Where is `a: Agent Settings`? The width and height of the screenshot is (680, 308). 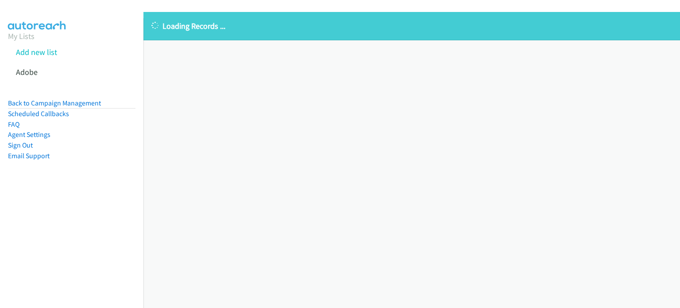 a: Agent Settings is located at coordinates (29, 134).